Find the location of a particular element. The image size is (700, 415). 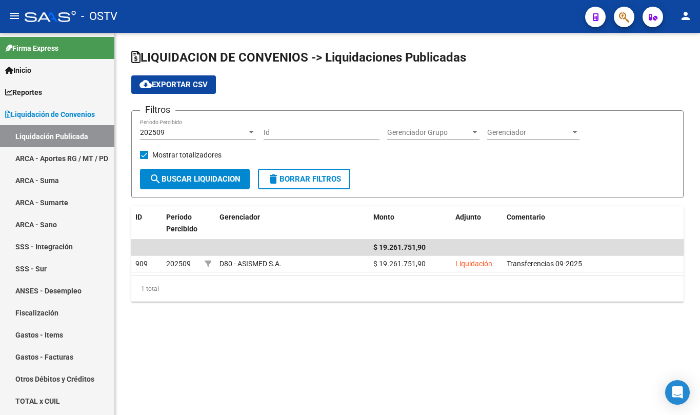

span: - OSTV is located at coordinates (99, 16).